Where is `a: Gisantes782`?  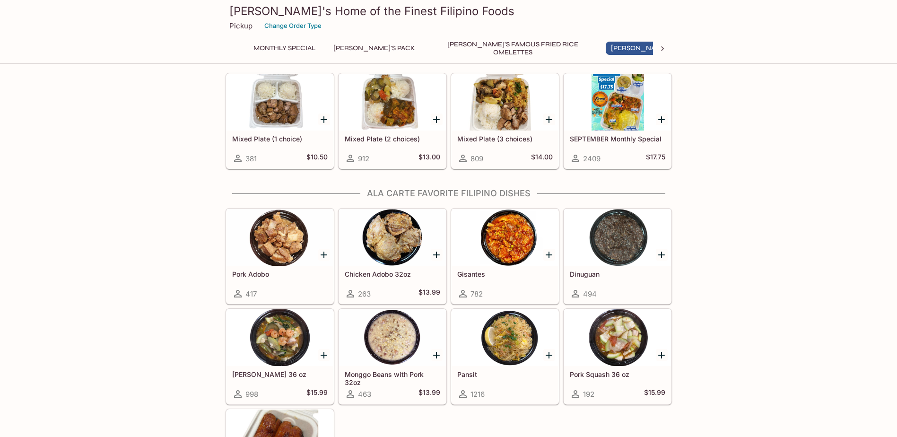
a: Gisantes782 is located at coordinates (505, 256).